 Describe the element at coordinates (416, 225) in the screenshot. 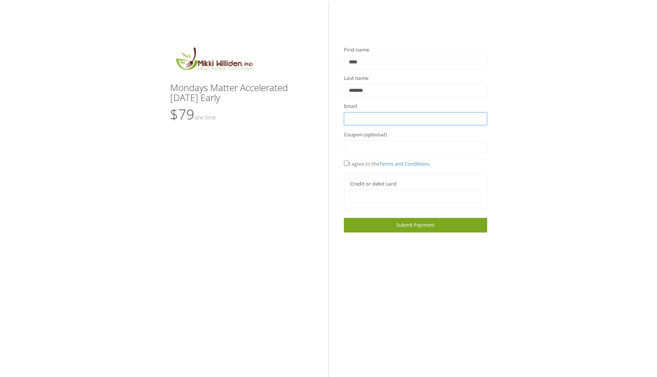

I see `span: Submit Payment` at that location.